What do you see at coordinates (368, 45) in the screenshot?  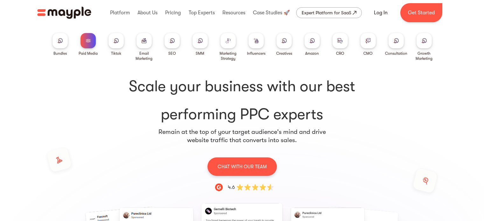 I see `a: CMO` at bounding box center [368, 45].